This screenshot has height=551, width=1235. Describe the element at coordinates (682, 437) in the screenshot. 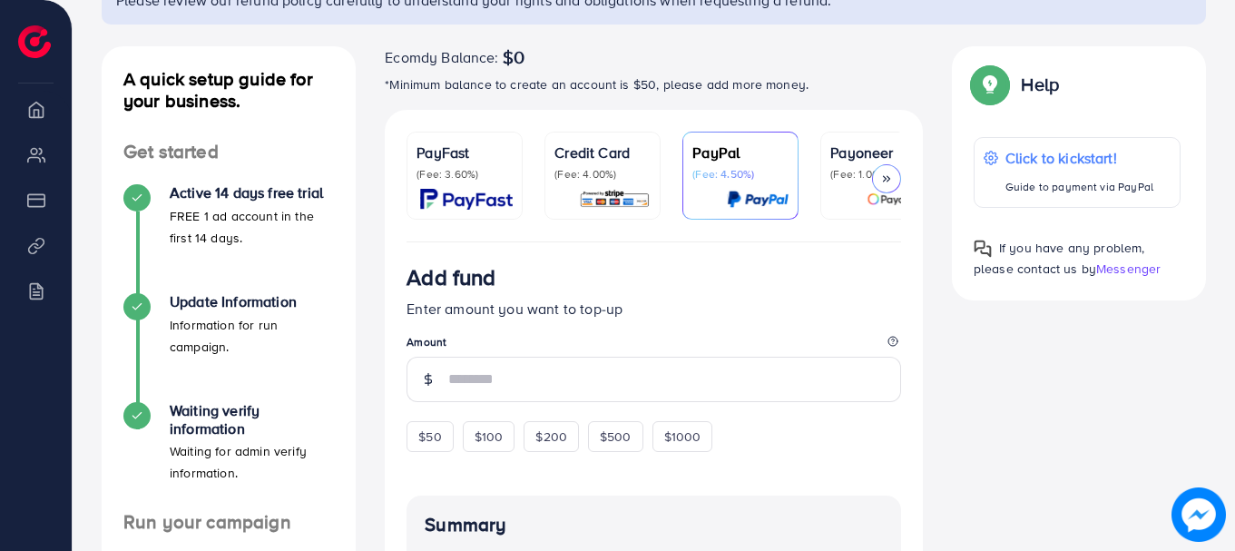

I see `span: $1000` at that location.